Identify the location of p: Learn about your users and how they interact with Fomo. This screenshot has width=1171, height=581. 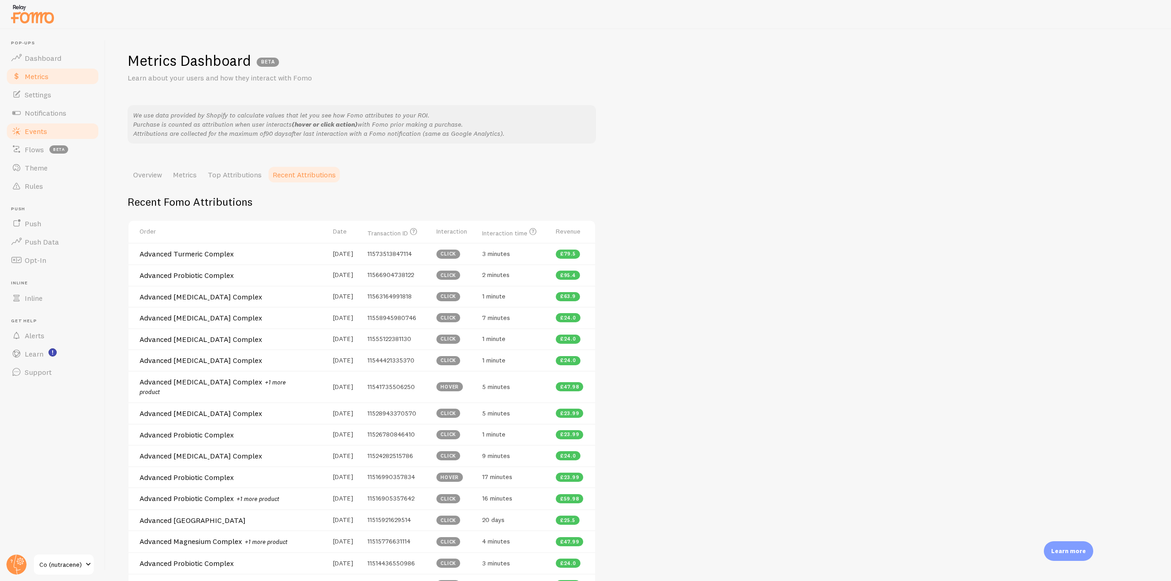
(237, 78).